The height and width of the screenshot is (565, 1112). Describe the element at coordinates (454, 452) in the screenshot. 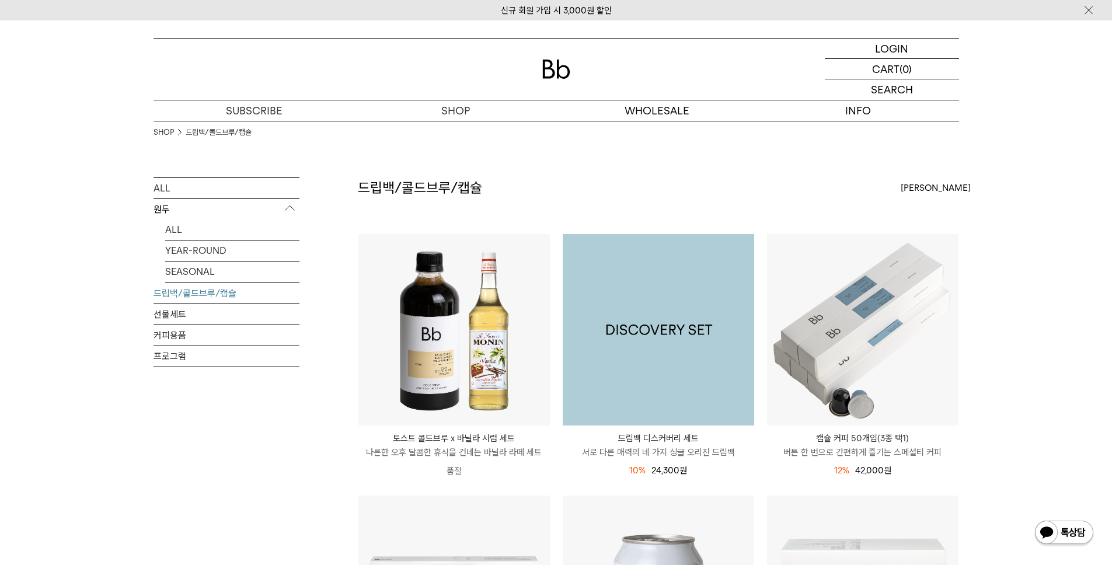

I see `p: 나른한 오후 달콤한 휴식을 건네는 바닐라 라떼 세트` at that location.